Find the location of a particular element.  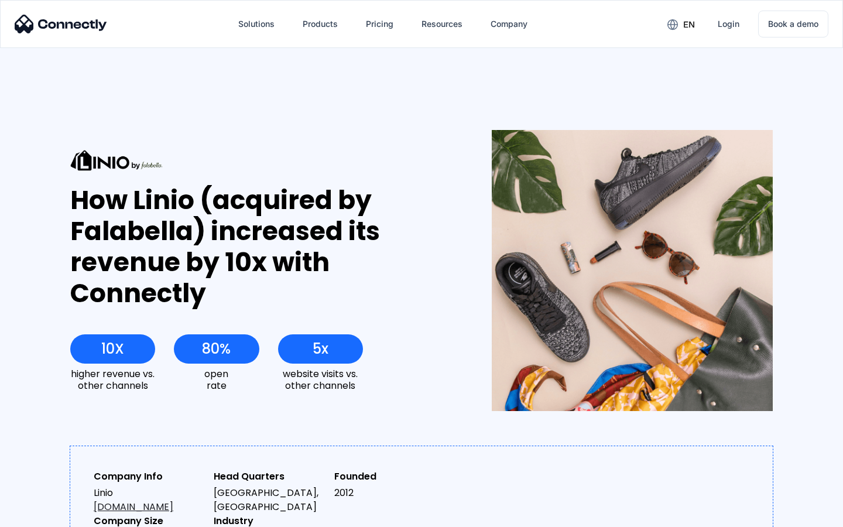

div: Login is located at coordinates (728, 24).